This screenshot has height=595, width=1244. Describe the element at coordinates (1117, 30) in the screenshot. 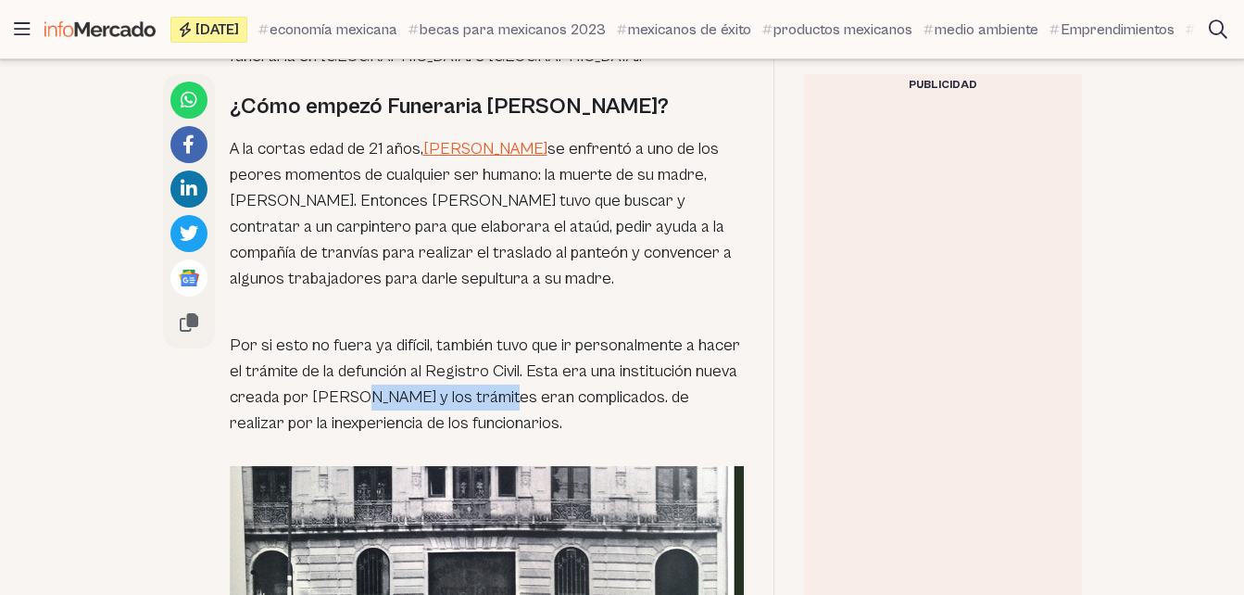

I see `span: Emprendimientos` at that location.